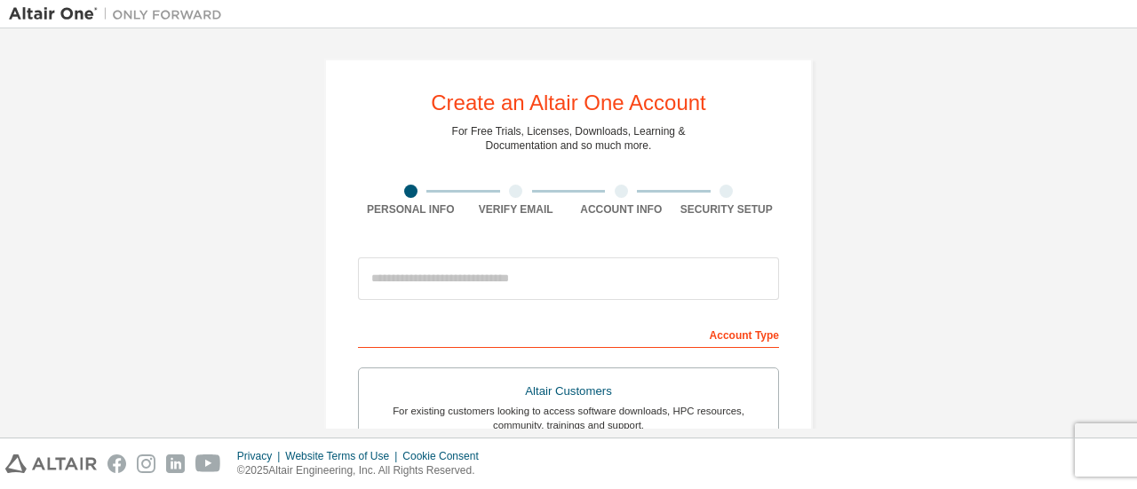 The height and width of the screenshot is (489, 1137). Describe the element at coordinates (51, 464) in the screenshot. I see `img: altair_logo.svg` at that location.